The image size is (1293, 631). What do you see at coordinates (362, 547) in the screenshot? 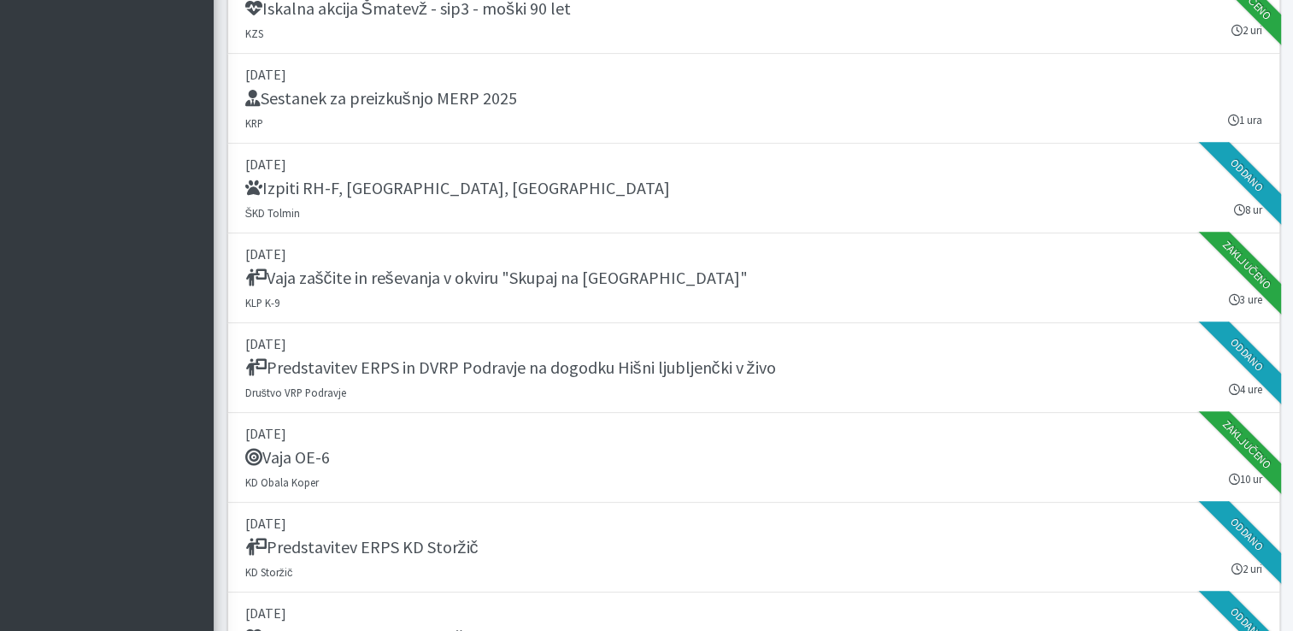
I see `h5: Predstavitev ERPS KD Storžič` at bounding box center [362, 547].